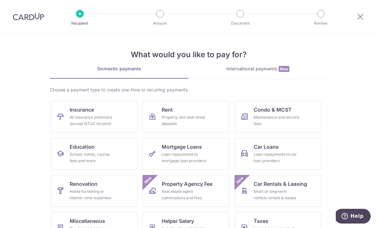  What do you see at coordinates (261, 220) in the screenshot?
I see `span: Taxes` at bounding box center [261, 220].